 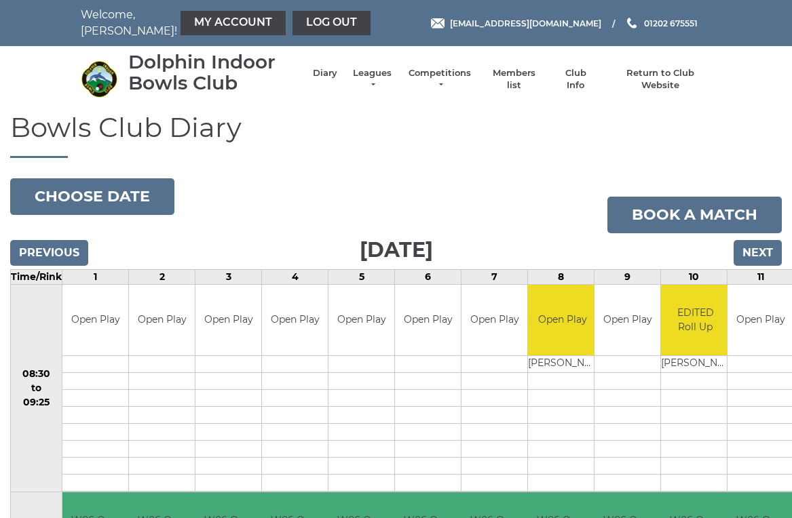 I want to click on td: 1, so click(x=96, y=277).